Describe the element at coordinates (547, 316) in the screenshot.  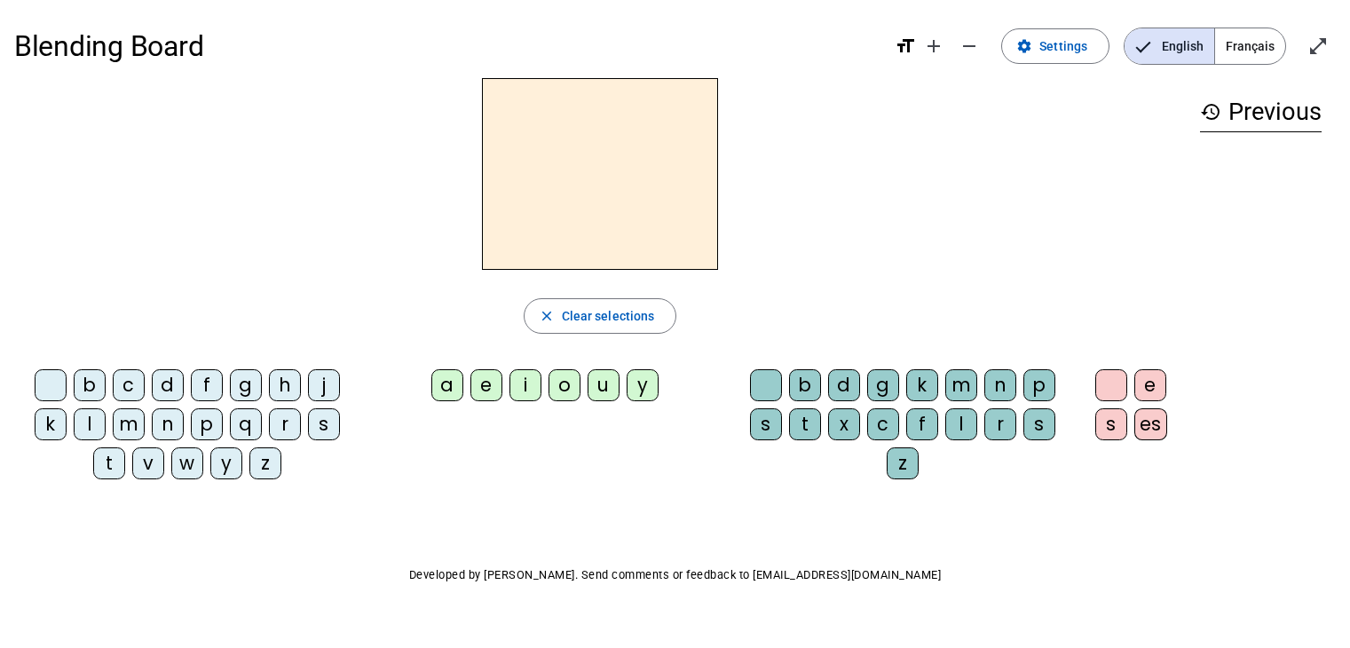
I see `mat-icon: close` at that location.